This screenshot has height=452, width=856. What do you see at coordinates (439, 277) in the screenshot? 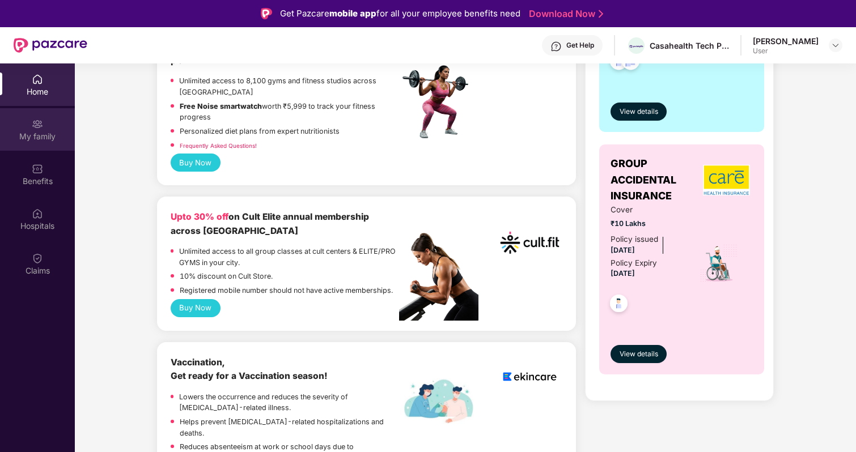
I see `img: pc2.png` at bounding box center [439, 277].